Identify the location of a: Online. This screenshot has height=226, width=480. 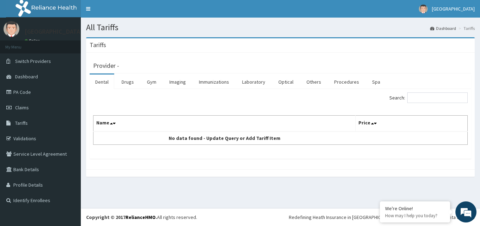
(33, 41).